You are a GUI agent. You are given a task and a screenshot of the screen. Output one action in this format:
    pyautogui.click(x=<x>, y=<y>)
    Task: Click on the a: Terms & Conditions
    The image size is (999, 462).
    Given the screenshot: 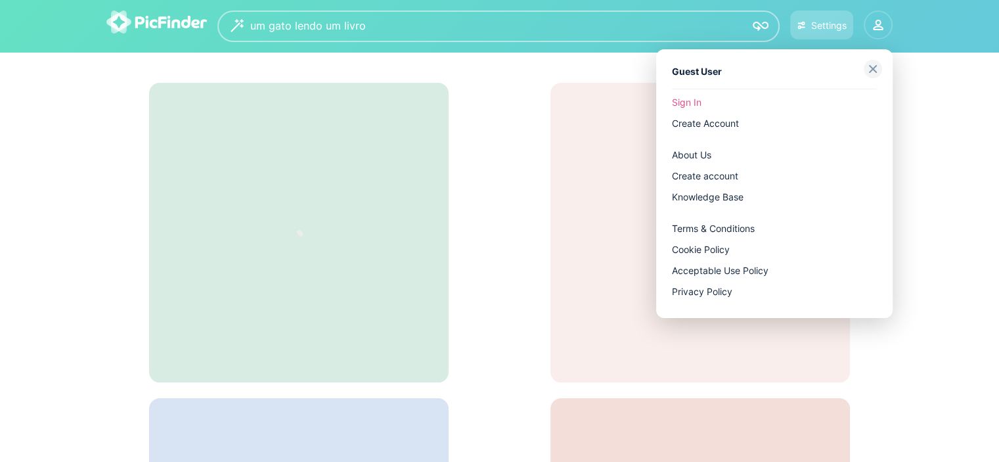 What is the action you would take?
    pyautogui.click(x=774, y=229)
    